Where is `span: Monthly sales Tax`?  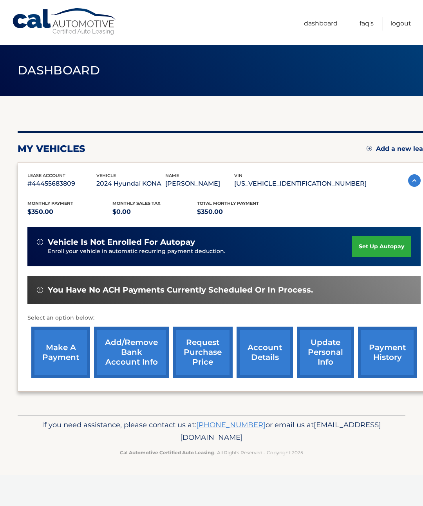
span: Monthly sales Tax is located at coordinates (136, 203).